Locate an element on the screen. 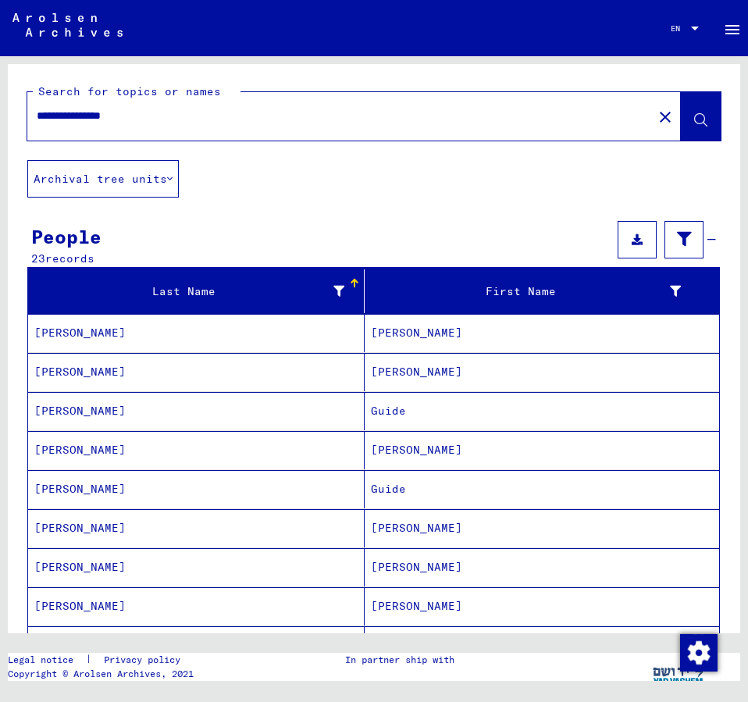 This screenshot has width=748, height=702. p: Copyright © Arolsen Archives, 2021 is located at coordinates (103, 674).